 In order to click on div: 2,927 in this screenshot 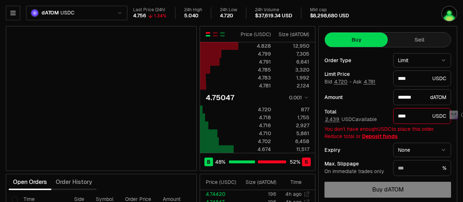, I will do `click(293, 125)`.